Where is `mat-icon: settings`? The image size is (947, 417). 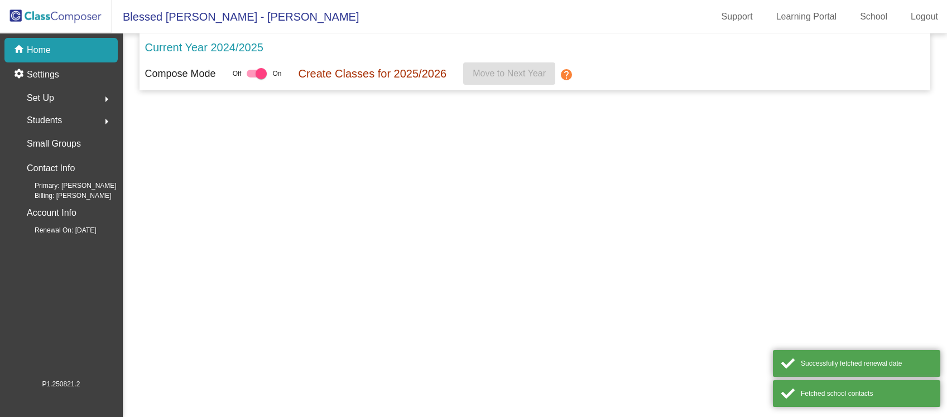 mat-icon: settings is located at coordinates (20, 75).